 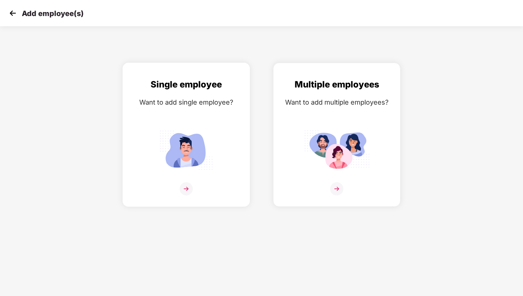 I want to click on img: svg+xml;base64,PHN2ZyB4bWxucz0iaHR0cDovL3d3dy53My5vcmcvMjAwMC9zdmciIHdpZHRoPSIzMCIgaGVpZ2h0PSIzMC..., so click(x=13, y=13).